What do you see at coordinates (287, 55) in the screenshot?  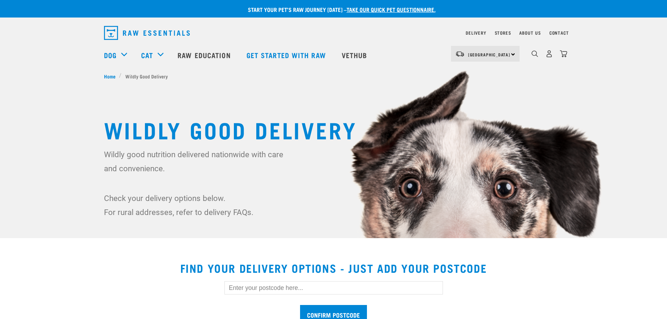 I see `a: Get started with Raw` at bounding box center [287, 55].